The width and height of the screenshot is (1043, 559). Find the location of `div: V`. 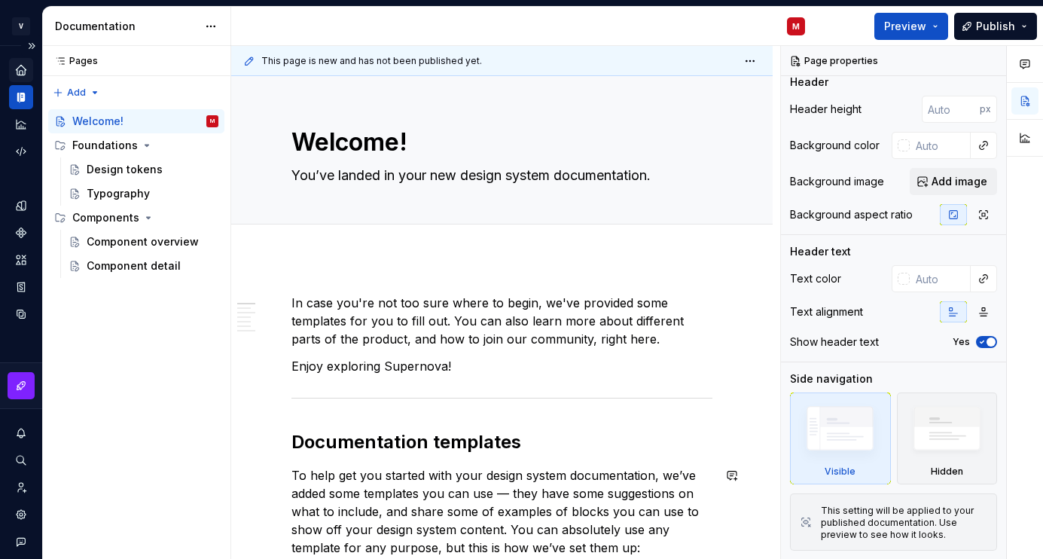

div: V is located at coordinates (21, 26).